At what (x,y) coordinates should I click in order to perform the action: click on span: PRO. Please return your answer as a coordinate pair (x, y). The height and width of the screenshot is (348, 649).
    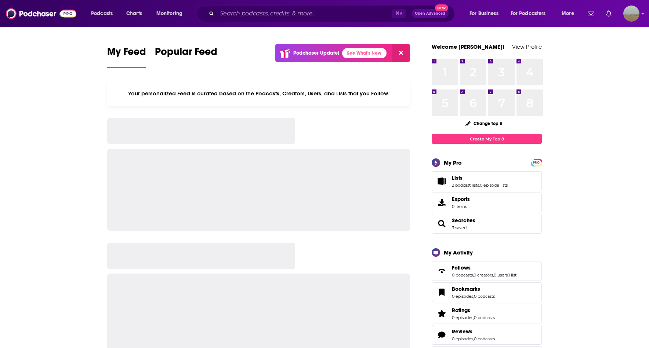
    Looking at the image, I should click on (536, 163).